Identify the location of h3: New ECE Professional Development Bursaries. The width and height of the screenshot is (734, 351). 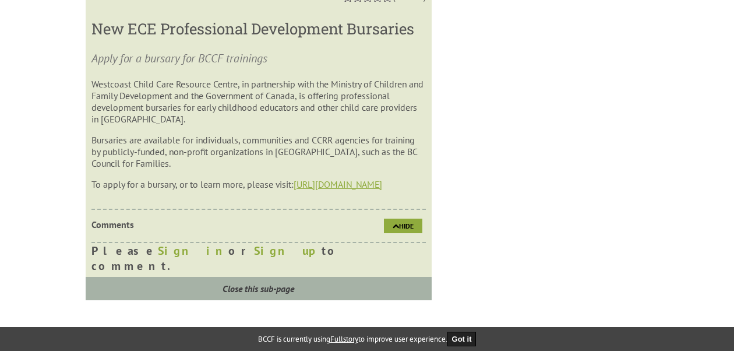
(258, 29).